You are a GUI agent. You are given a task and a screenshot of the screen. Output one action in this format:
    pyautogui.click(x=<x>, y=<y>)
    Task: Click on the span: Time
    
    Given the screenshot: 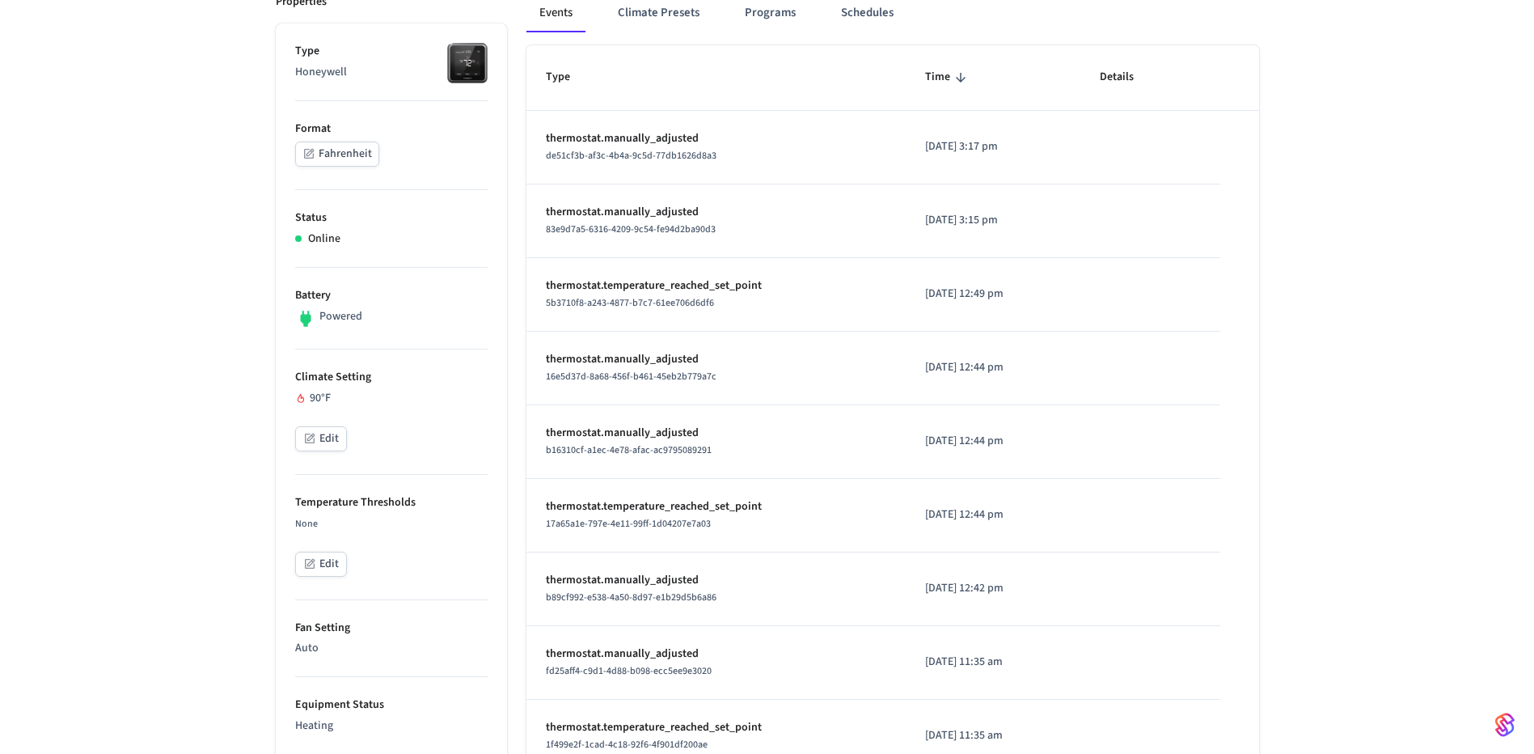 What is the action you would take?
    pyautogui.click(x=948, y=77)
    